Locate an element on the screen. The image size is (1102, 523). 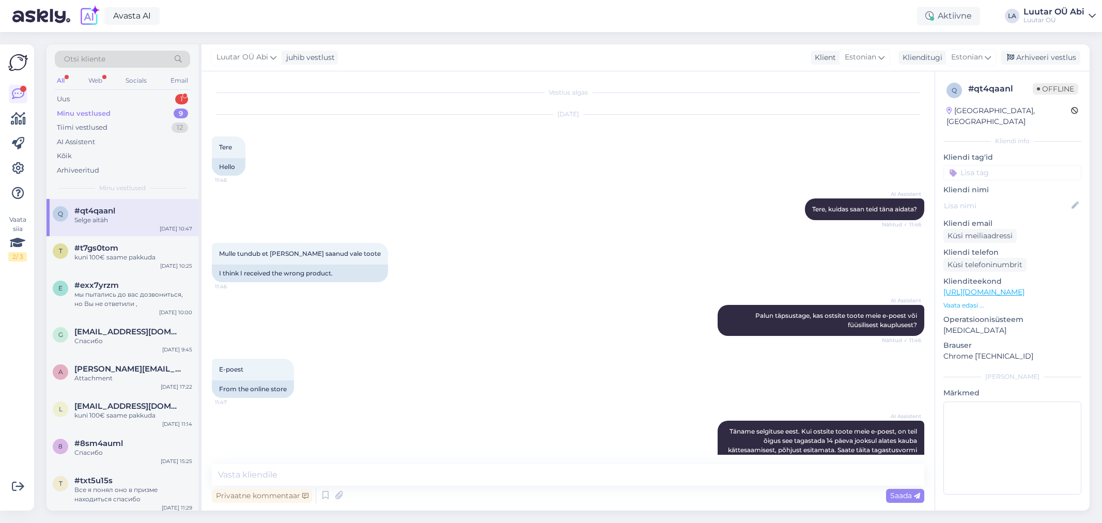
span: t is located at coordinates (60, 251).